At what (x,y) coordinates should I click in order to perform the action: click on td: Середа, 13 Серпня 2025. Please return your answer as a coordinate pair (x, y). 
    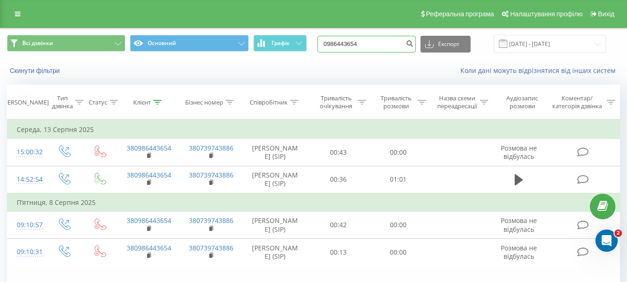
    Looking at the image, I should click on (314, 130).